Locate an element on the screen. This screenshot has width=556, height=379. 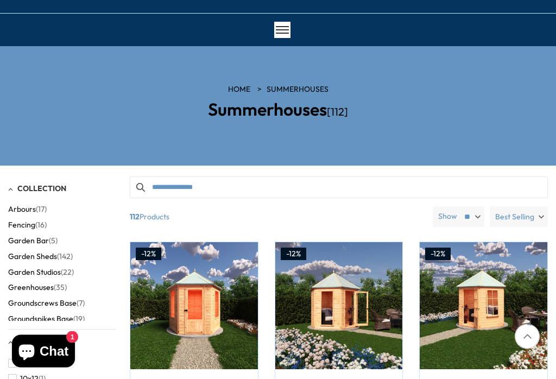
button: Garden Studios (22) is located at coordinates (41, 272).